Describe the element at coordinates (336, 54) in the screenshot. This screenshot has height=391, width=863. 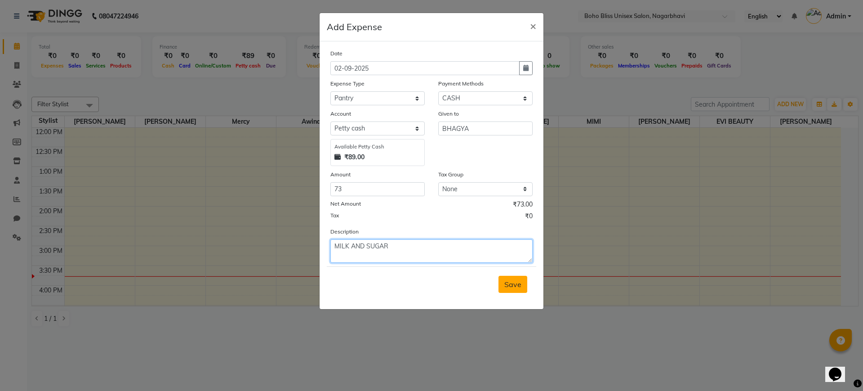
I see `label: Date` at that location.